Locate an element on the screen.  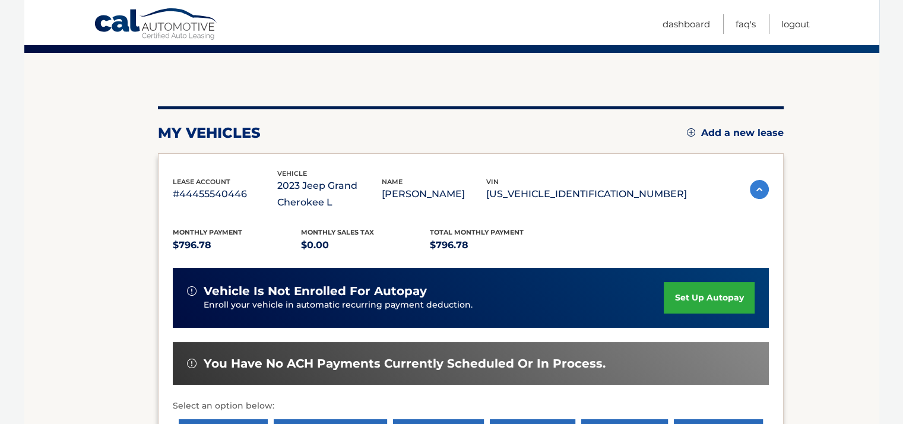
a: FAQ's is located at coordinates (746, 24).